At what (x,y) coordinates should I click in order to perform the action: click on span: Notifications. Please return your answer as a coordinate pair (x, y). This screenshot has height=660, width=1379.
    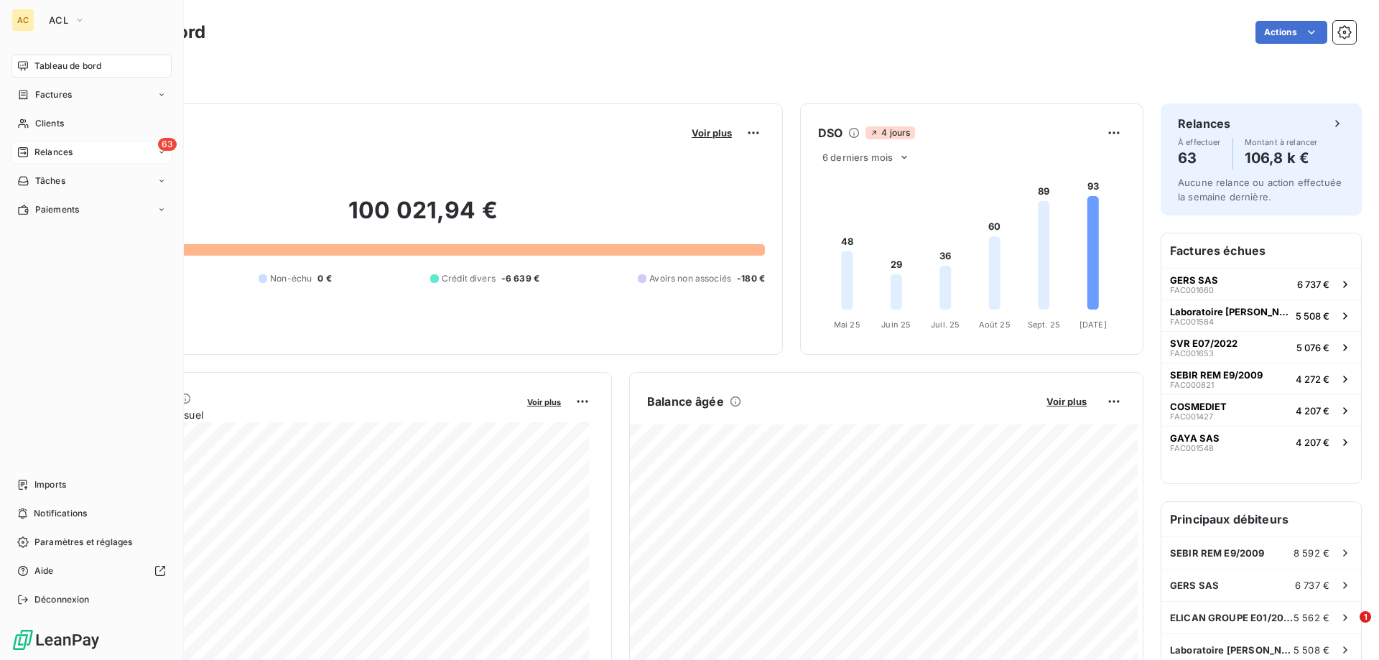
    Looking at the image, I should click on (60, 513).